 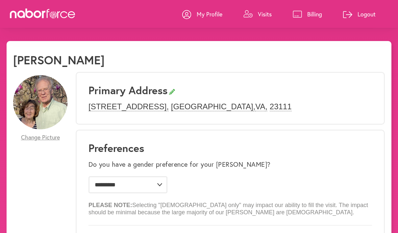 I want to click on img: HAWyRYXkRBaoVdvrBgKa, so click(x=40, y=102).